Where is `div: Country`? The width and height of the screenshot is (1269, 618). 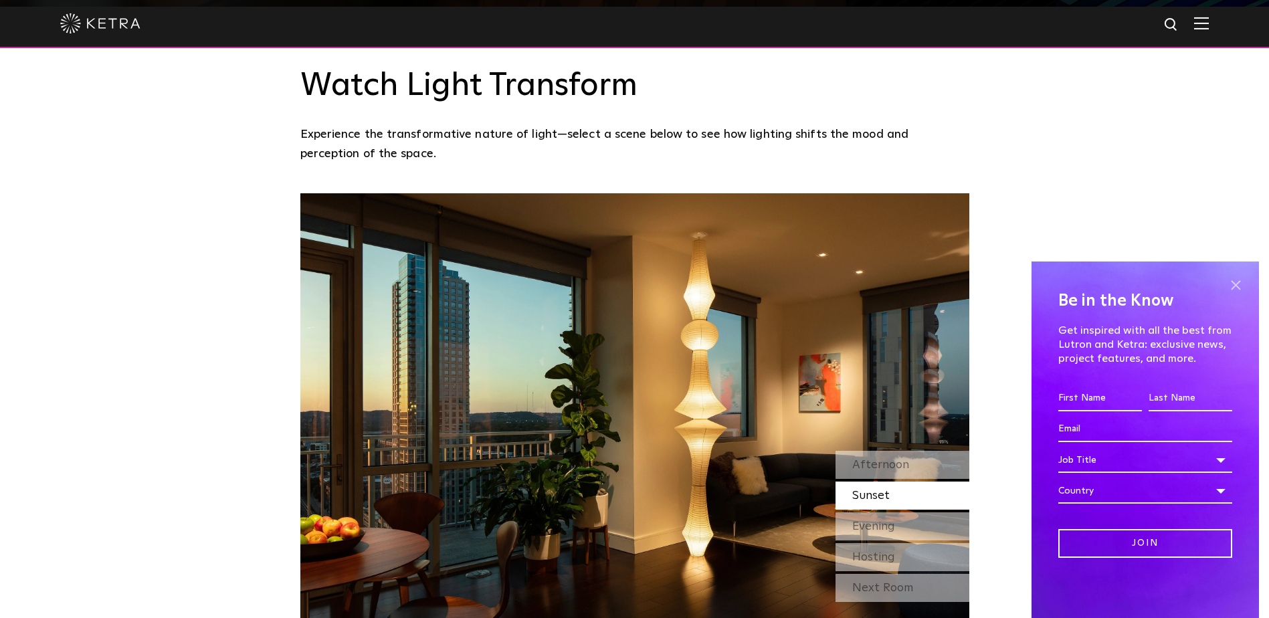
div: Country is located at coordinates (1145, 491).